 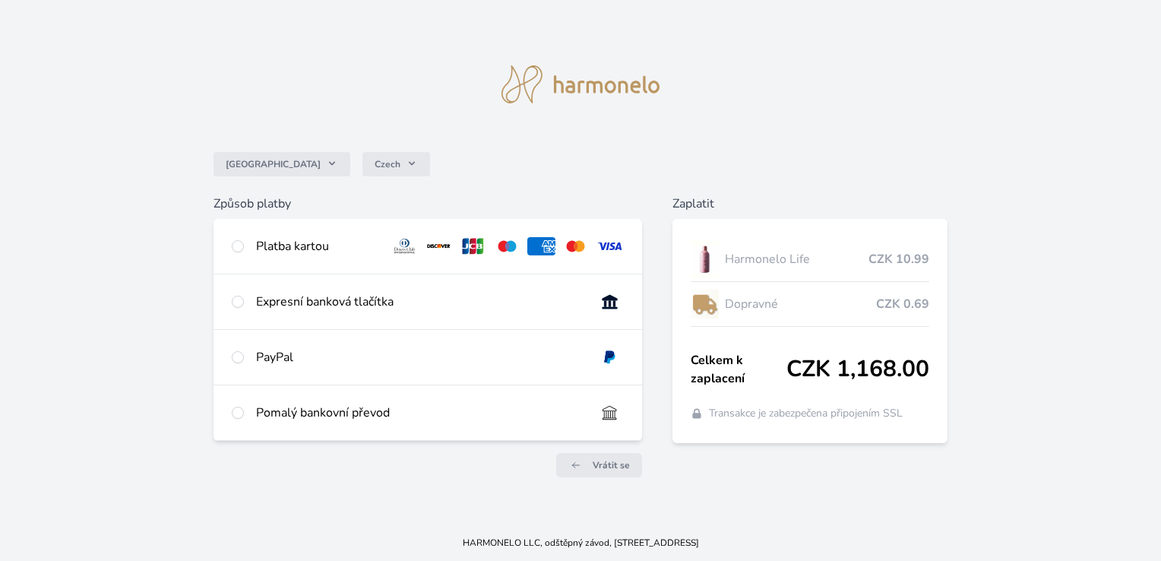 I want to click on span: Vrátit se, so click(x=611, y=465).